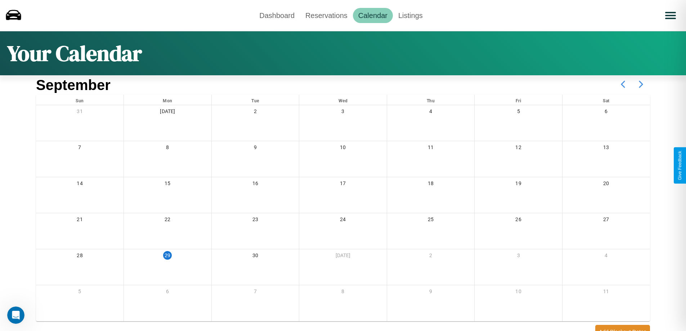  What do you see at coordinates (431, 220) in the screenshot?
I see `div: 25` at bounding box center [431, 220].